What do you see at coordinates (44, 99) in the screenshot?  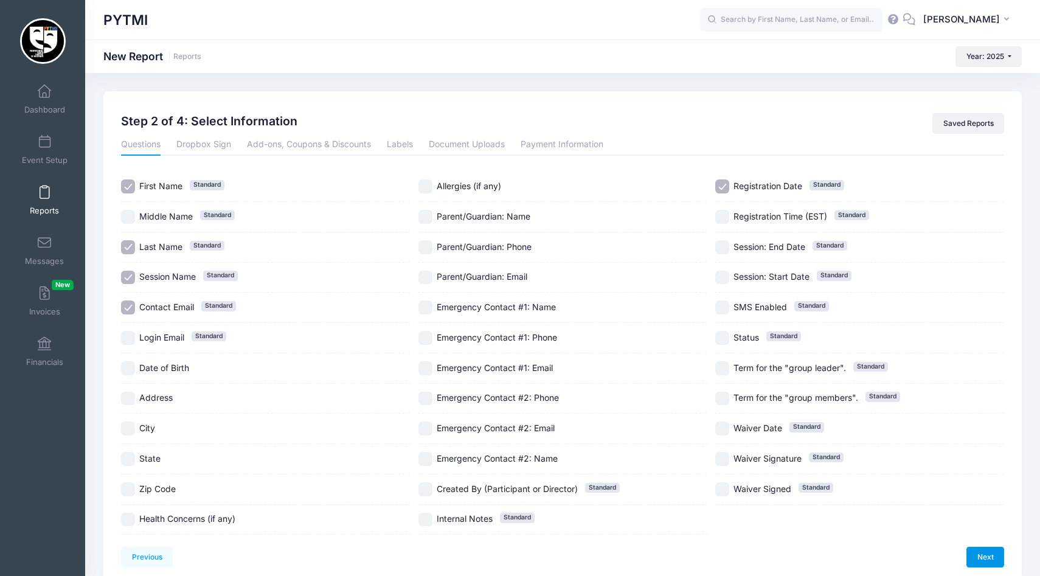 I see `a: Dashboard` at bounding box center [44, 99].